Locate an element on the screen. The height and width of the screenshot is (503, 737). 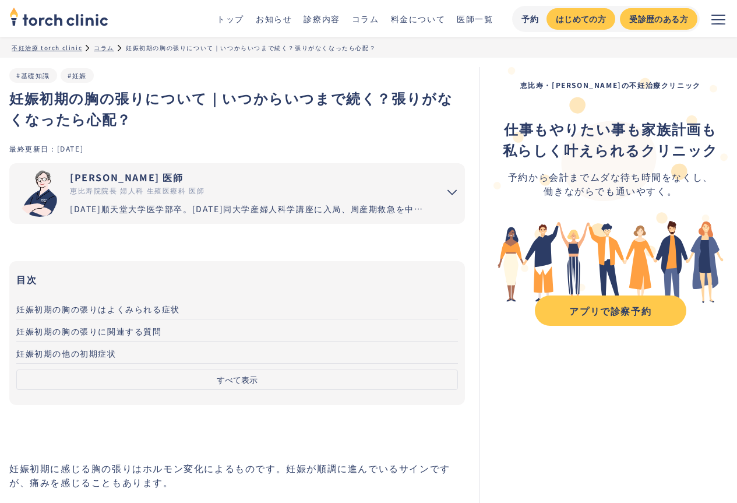
div: 不妊治療 torch clinic is located at coordinates (47, 47).